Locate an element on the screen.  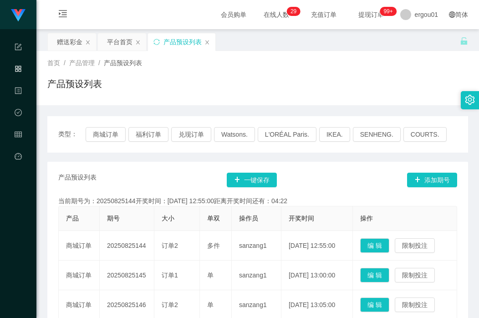
div: 产品预设列表 is located at coordinates (183, 42).